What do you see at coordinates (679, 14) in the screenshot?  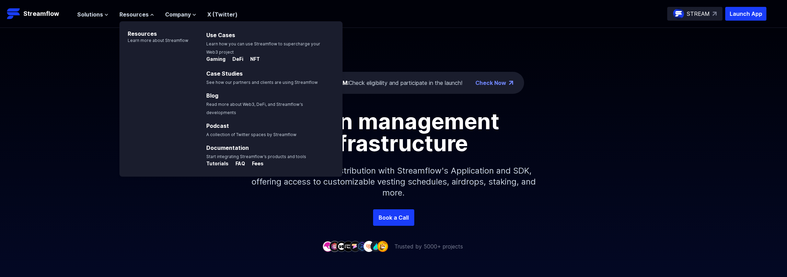 I see `img: streamflow-logo-circle.png` at bounding box center [679, 14].